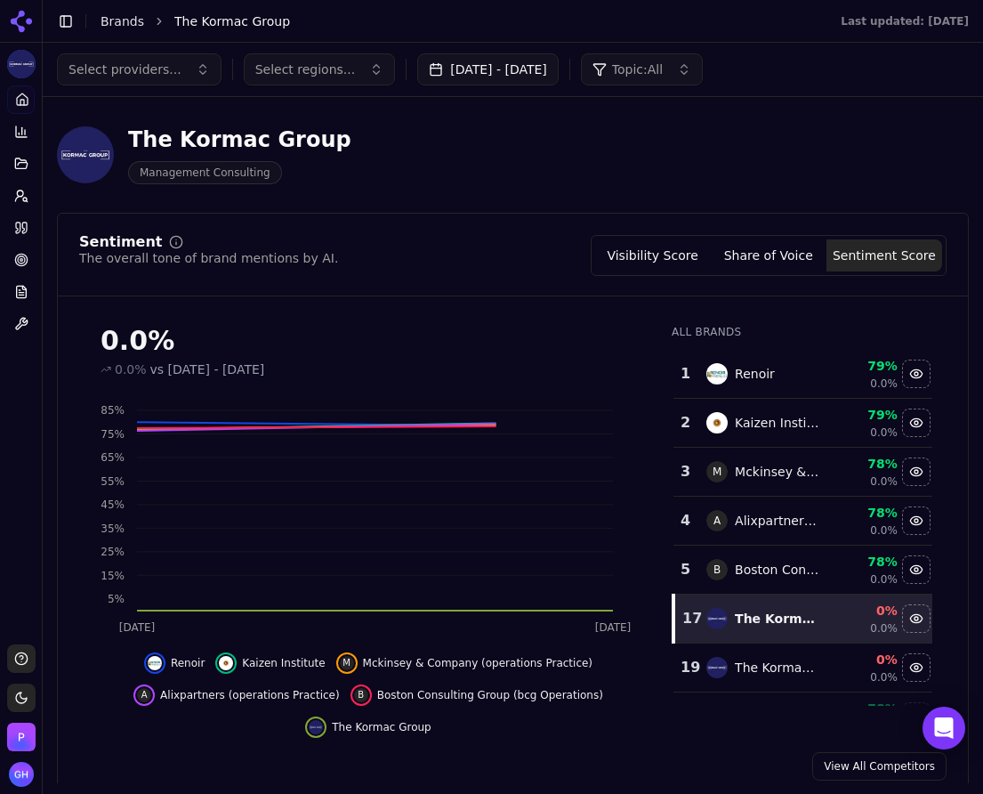 The height and width of the screenshot is (794, 983). What do you see at coordinates (283, 663) in the screenshot?
I see `span: Kaizen Institute` at bounding box center [283, 663].